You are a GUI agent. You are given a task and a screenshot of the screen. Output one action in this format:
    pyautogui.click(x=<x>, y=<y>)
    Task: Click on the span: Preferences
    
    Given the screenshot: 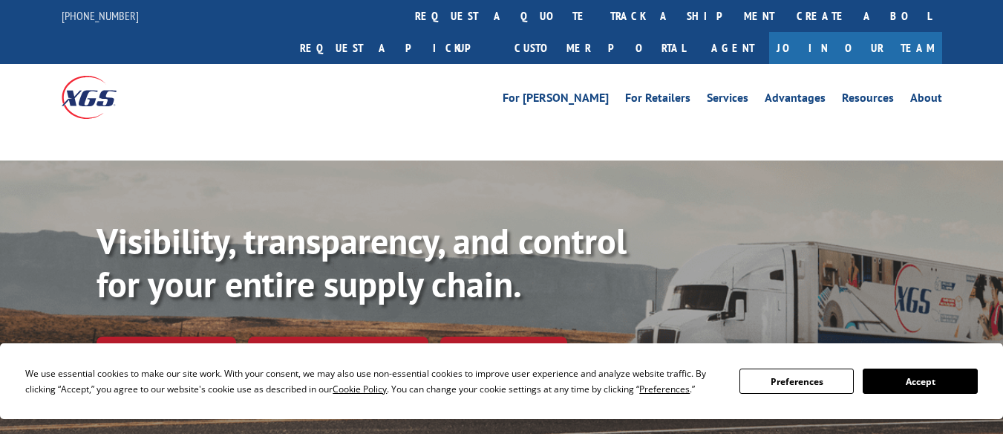 What is the action you would take?
    pyautogui.click(x=664, y=388)
    